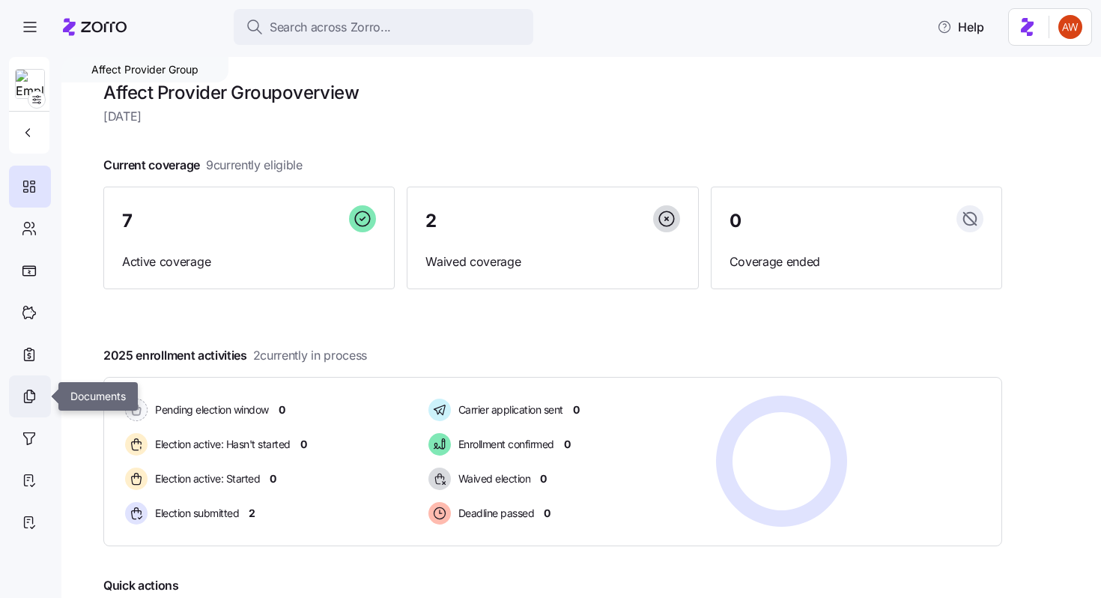 The image size is (1101, 598). Describe the element at coordinates (504, 444) in the screenshot. I see `span: Enrollment confirmed` at that location.